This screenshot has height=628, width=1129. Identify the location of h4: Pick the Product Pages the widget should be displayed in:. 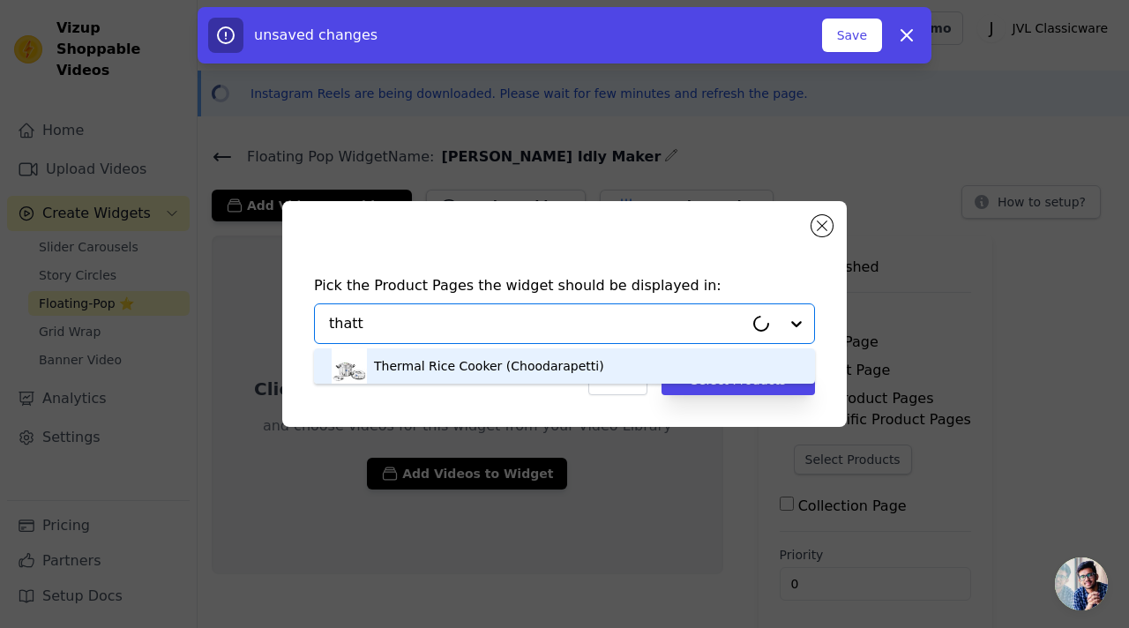
(564, 286).